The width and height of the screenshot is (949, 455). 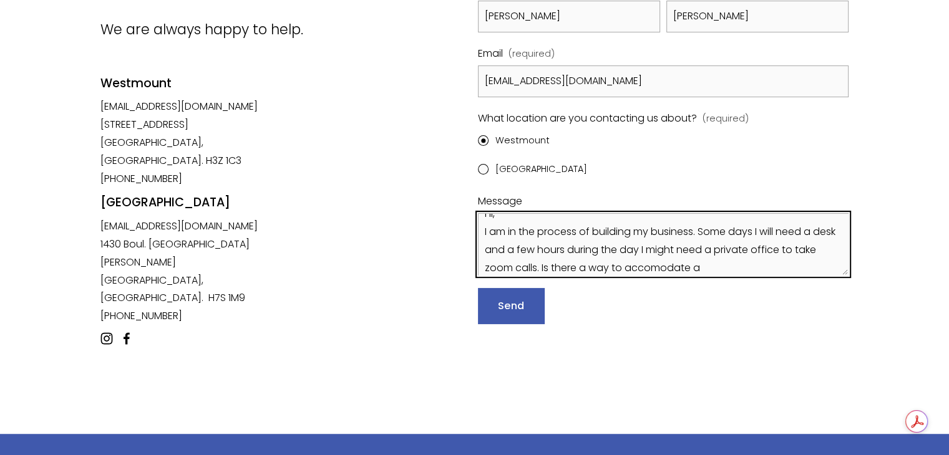 I want to click on a: facebook-unauth, so click(x=127, y=339).